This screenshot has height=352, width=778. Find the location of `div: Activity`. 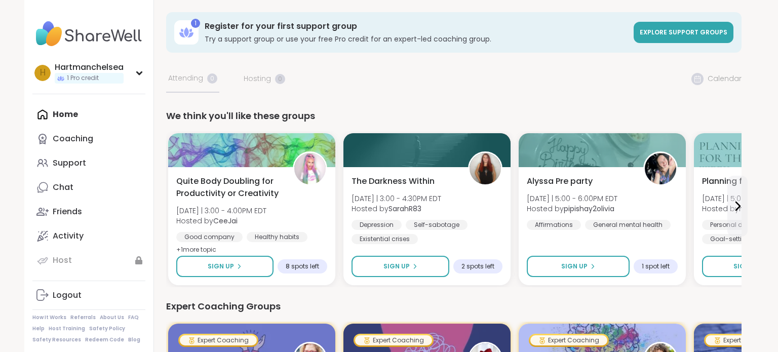

div: Activity is located at coordinates (68, 236).